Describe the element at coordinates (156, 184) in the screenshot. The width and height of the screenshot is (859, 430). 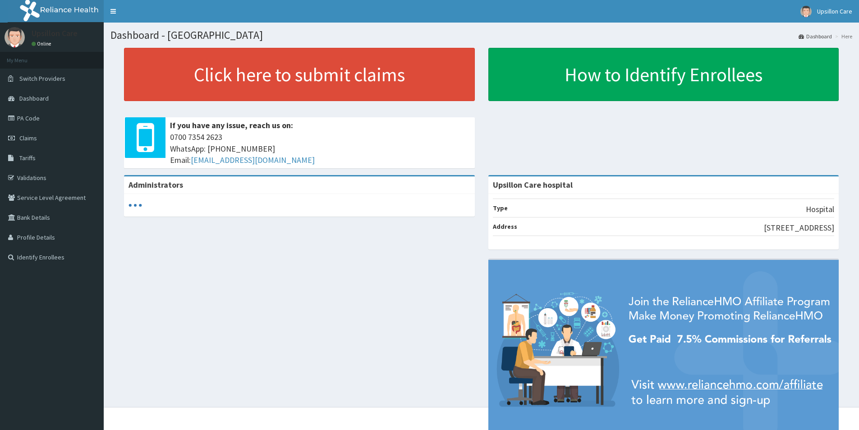
I see `b: Administrators` at that location.